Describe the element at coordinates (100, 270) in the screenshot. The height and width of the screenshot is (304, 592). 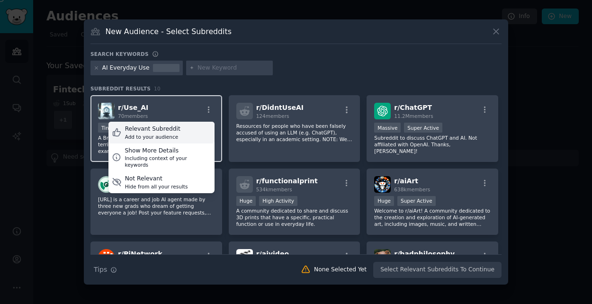
I see `span: Tips` at that location.